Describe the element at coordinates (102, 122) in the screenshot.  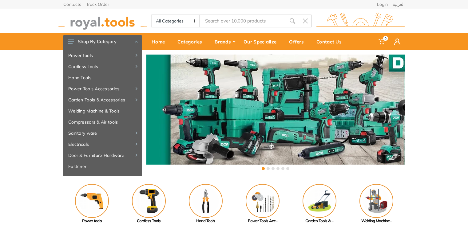
I see `a: Compressors & Air tools` at that location.